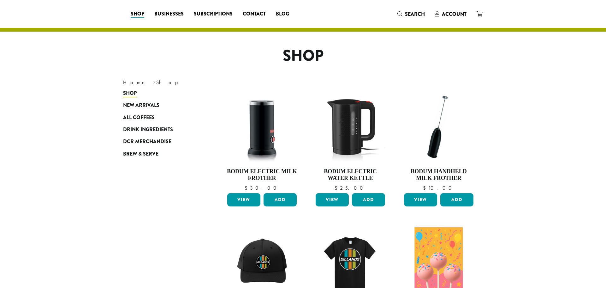  I want to click on bdi: 30.00, so click(262, 188).